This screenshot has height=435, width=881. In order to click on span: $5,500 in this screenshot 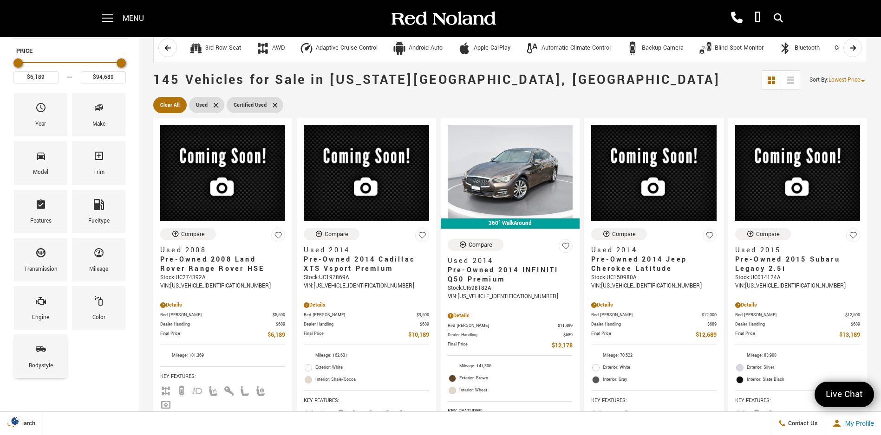, I will do `click(279, 315)`.